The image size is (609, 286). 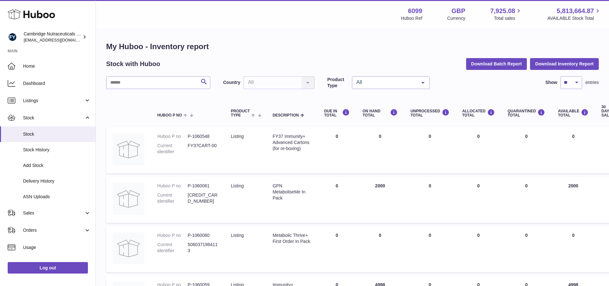 I want to click on div: GPN MetaboliseMe In Pack, so click(x=292, y=192).